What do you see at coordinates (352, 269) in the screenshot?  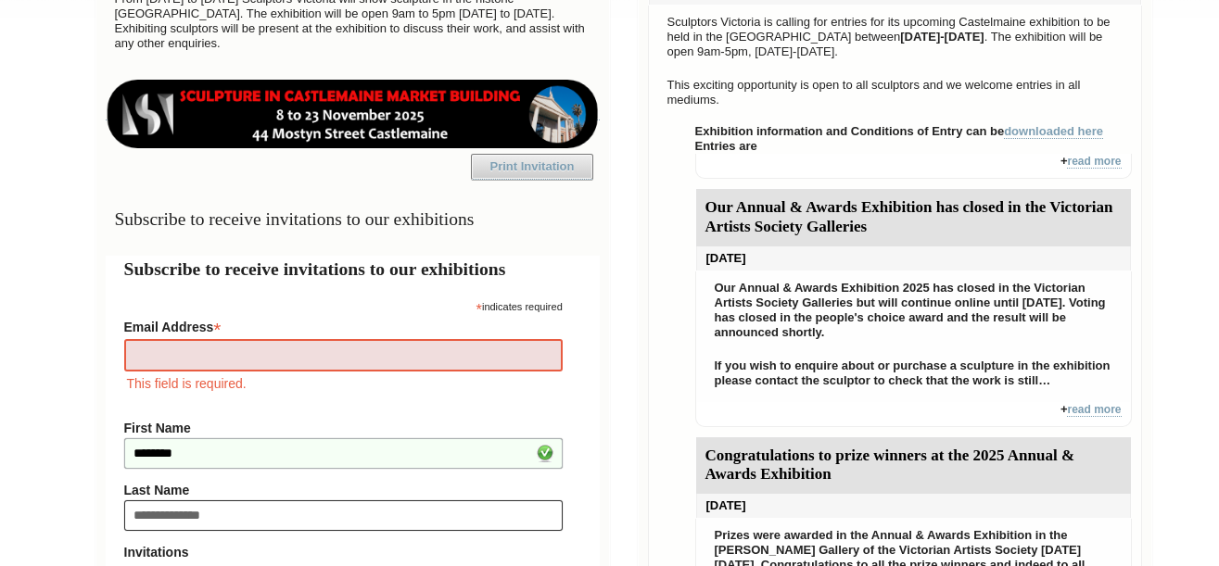 I see `h2: Subscribe to receive invitations to our exhibitions` at bounding box center [352, 269].